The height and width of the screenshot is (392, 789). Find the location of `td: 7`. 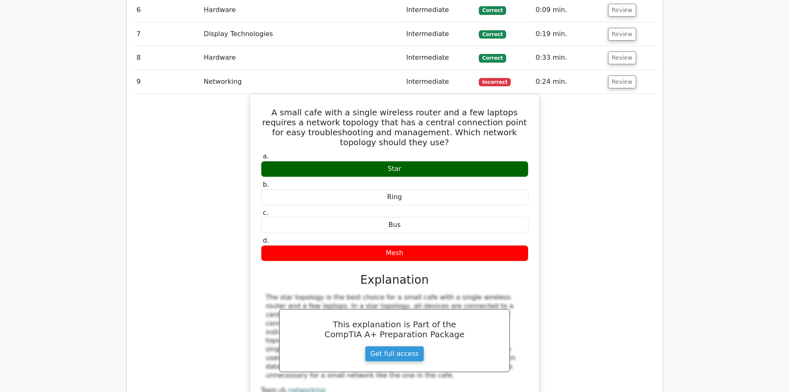

td: 7 is located at coordinates (167, 34).